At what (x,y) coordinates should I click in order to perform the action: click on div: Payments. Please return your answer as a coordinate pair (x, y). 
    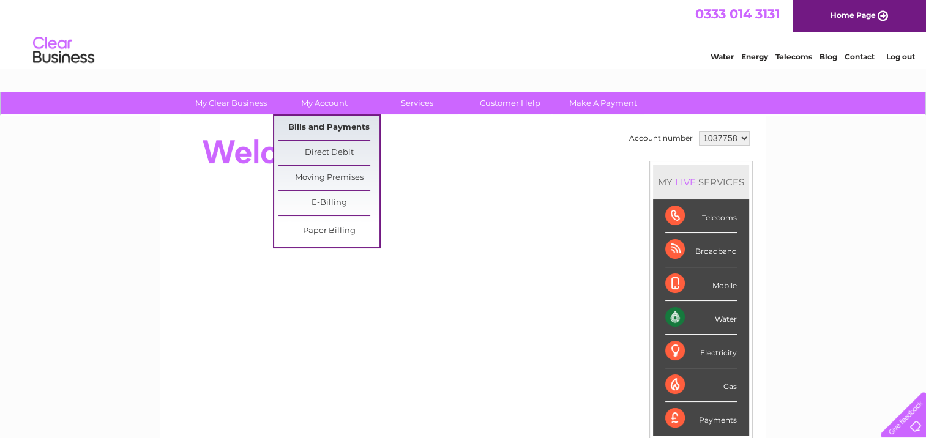
    Looking at the image, I should click on (701, 418).